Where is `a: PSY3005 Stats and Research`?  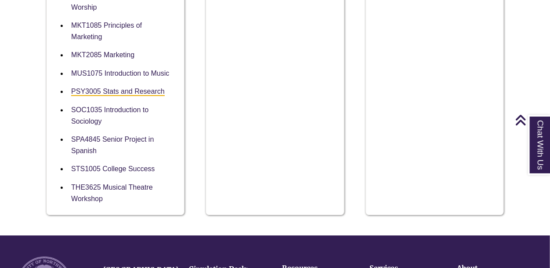
a: PSY3005 Stats and Research is located at coordinates (118, 91).